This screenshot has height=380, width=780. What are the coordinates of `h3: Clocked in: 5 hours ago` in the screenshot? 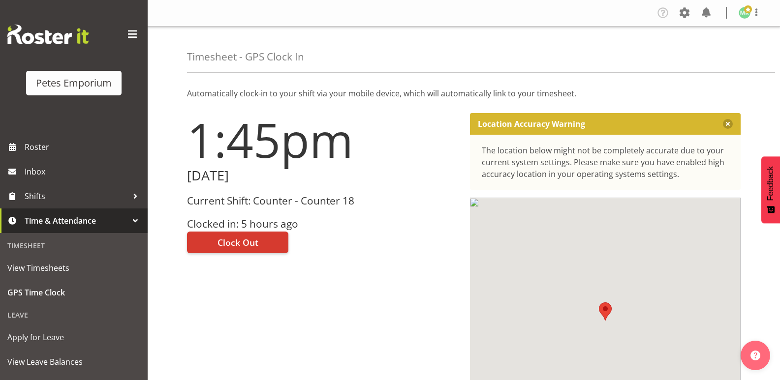 It's located at (322, 224).